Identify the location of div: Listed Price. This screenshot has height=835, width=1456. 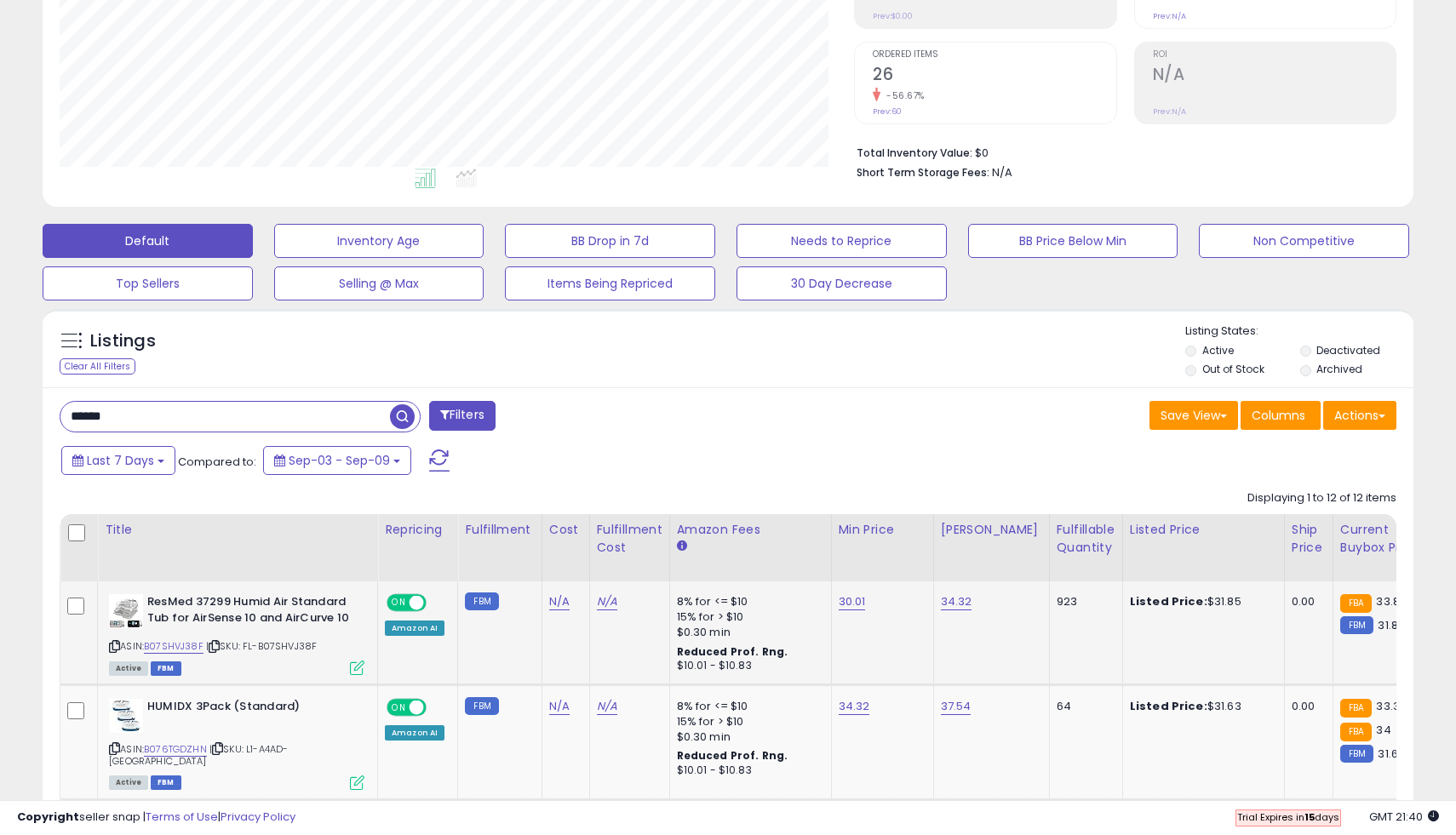
(1203, 529).